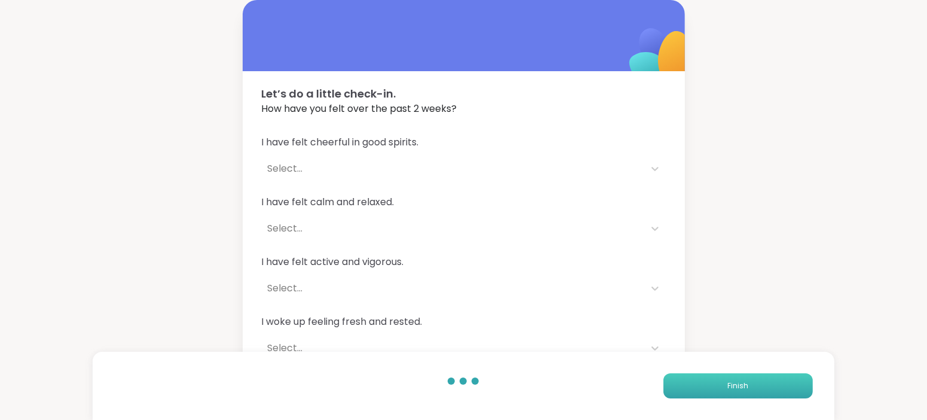  What do you see at coordinates (464, 322) in the screenshot?
I see `span: I woke up feeling fresh and rested.` at bounding box center [464, 322].